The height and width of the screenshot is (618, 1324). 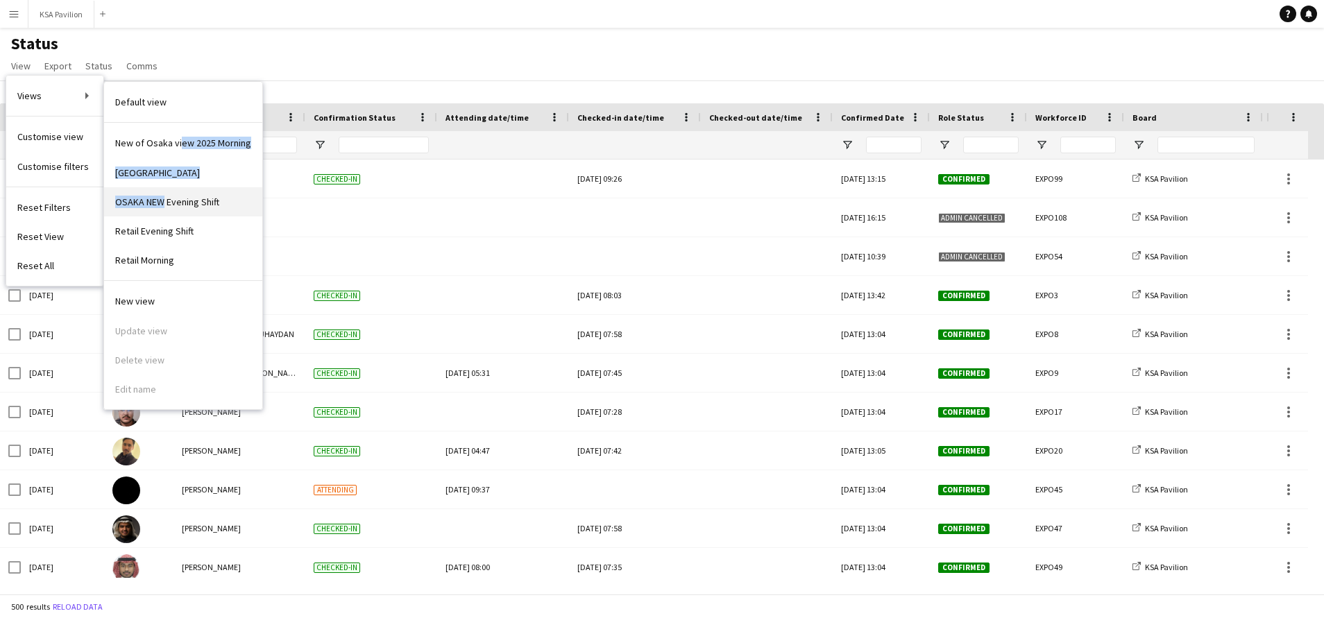 What do you see at coordinates (1088, 145) in the screenshot?
I see `input: Workforce ID Filter Input` at bounding box center [1088, 145].